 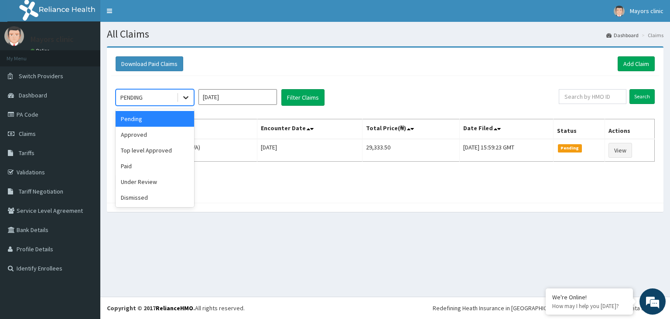 I want to click on span: Pending, so click(x=570, y=148).